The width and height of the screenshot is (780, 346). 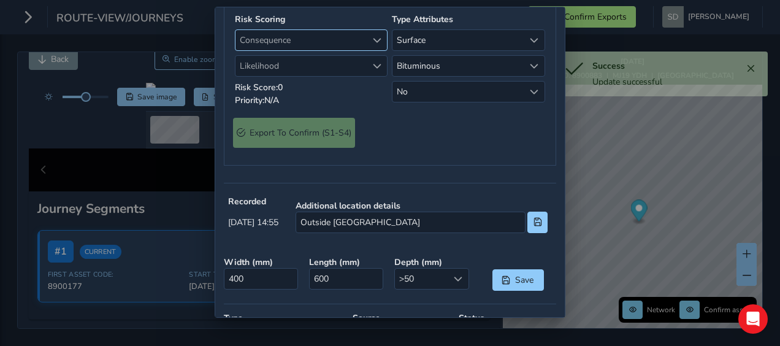 What do you see at coordinates (301, 66) in the screenshot?
I see `span: Likelihood` at bounding box center [301, 66].